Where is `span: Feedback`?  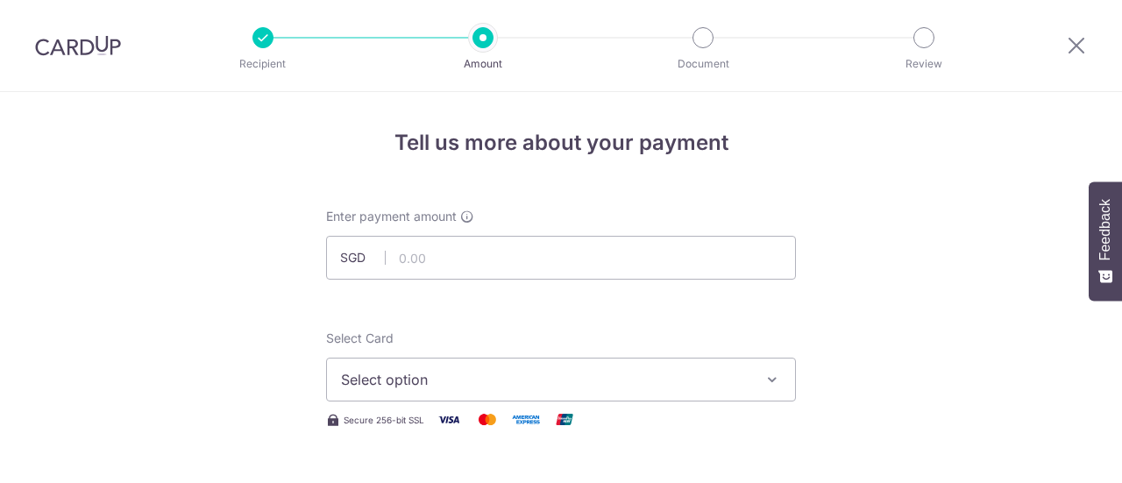 span: Feedback is located at coordinates (1105, 230).